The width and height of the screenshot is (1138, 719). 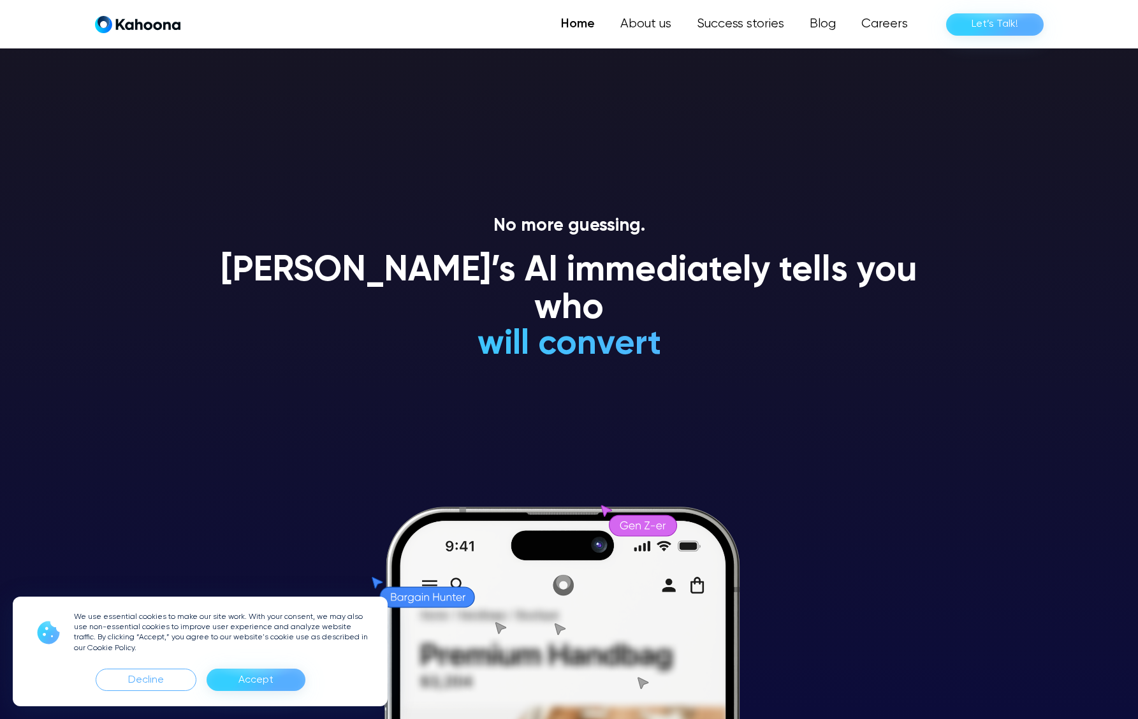 What do you see at coordinates (138, 24) in the screenshot?
I see `a: home` at bounding box center [138, 24].